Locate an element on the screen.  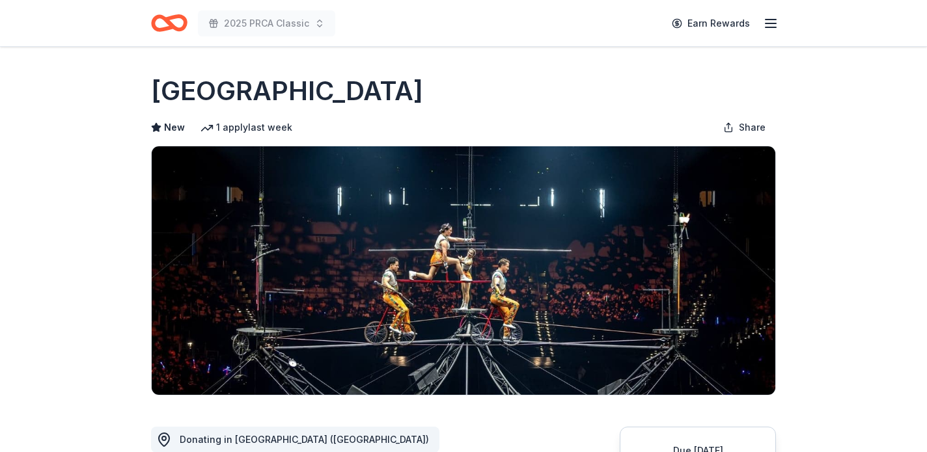
button: 2025 PRCA Classic is located at coordinates (266, 23).